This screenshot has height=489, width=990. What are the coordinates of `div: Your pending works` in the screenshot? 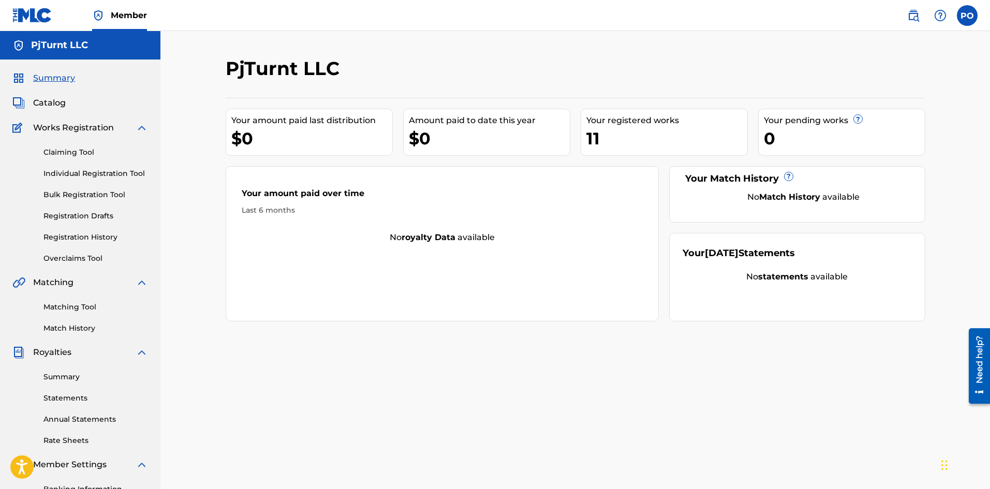 It's located at (844, 121).